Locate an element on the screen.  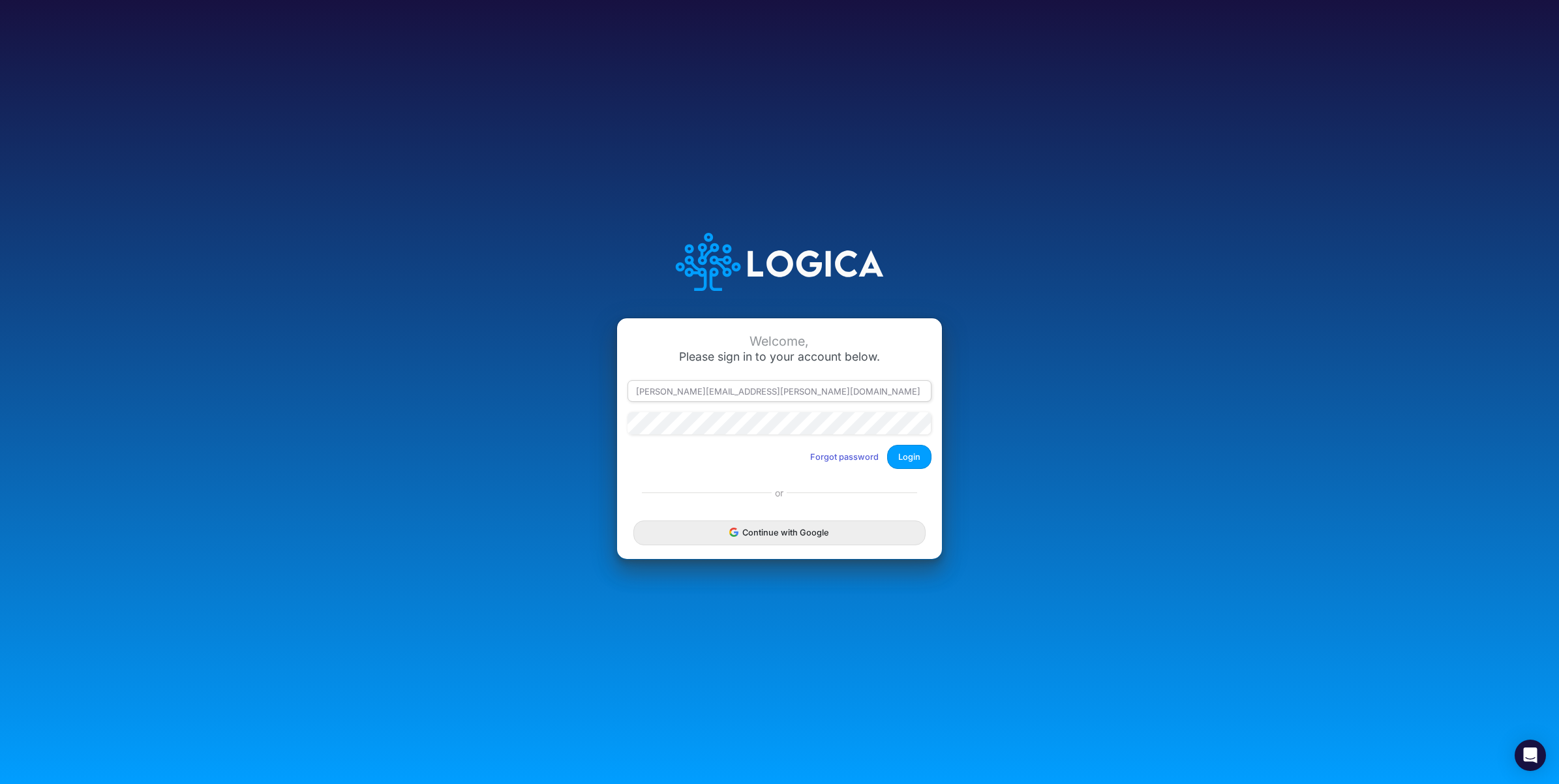
input: Email is located at coordinates (780, 391).